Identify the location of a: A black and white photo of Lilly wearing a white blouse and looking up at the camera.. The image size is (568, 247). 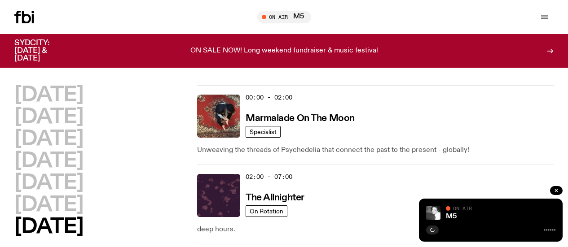
(433, 213).